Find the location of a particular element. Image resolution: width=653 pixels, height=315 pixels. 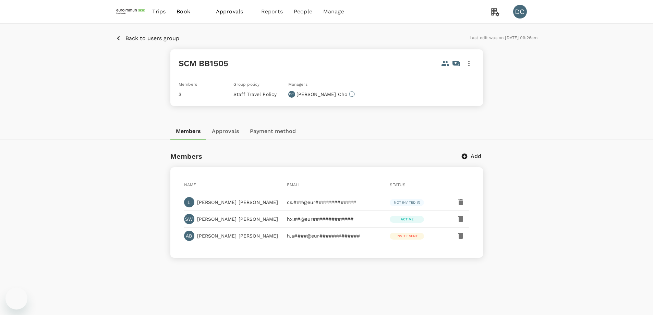

p: hx.##@eur############# is located at coordinates (334, 219).